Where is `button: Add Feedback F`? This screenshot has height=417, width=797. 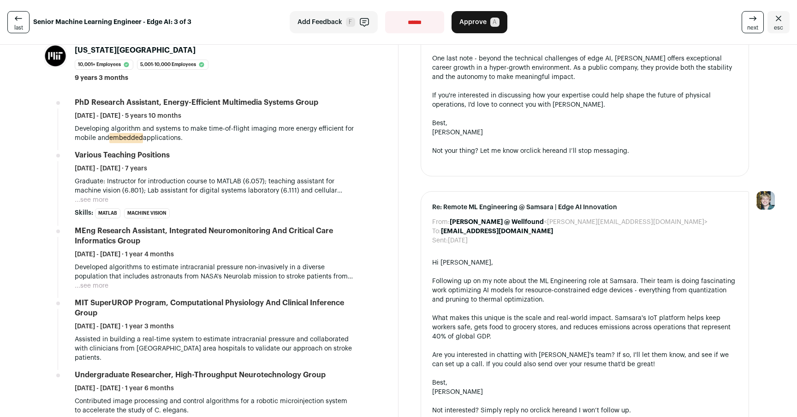 button: Add Feedback F is located at coordinates (334, 22).